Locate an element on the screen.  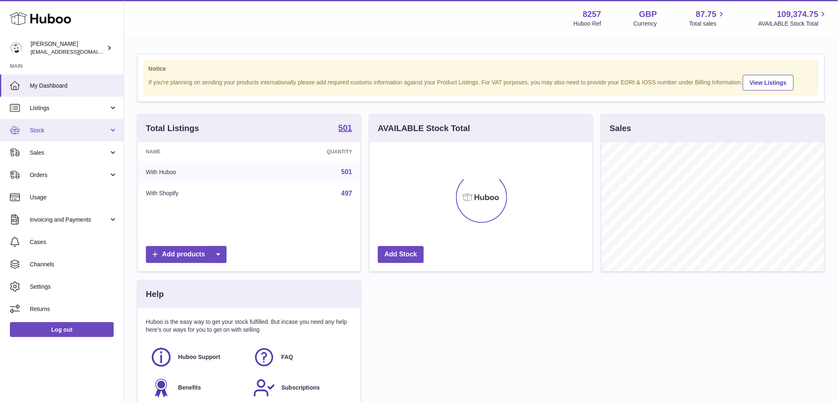
a: Subscriptions is located at coordinates (300, 388).